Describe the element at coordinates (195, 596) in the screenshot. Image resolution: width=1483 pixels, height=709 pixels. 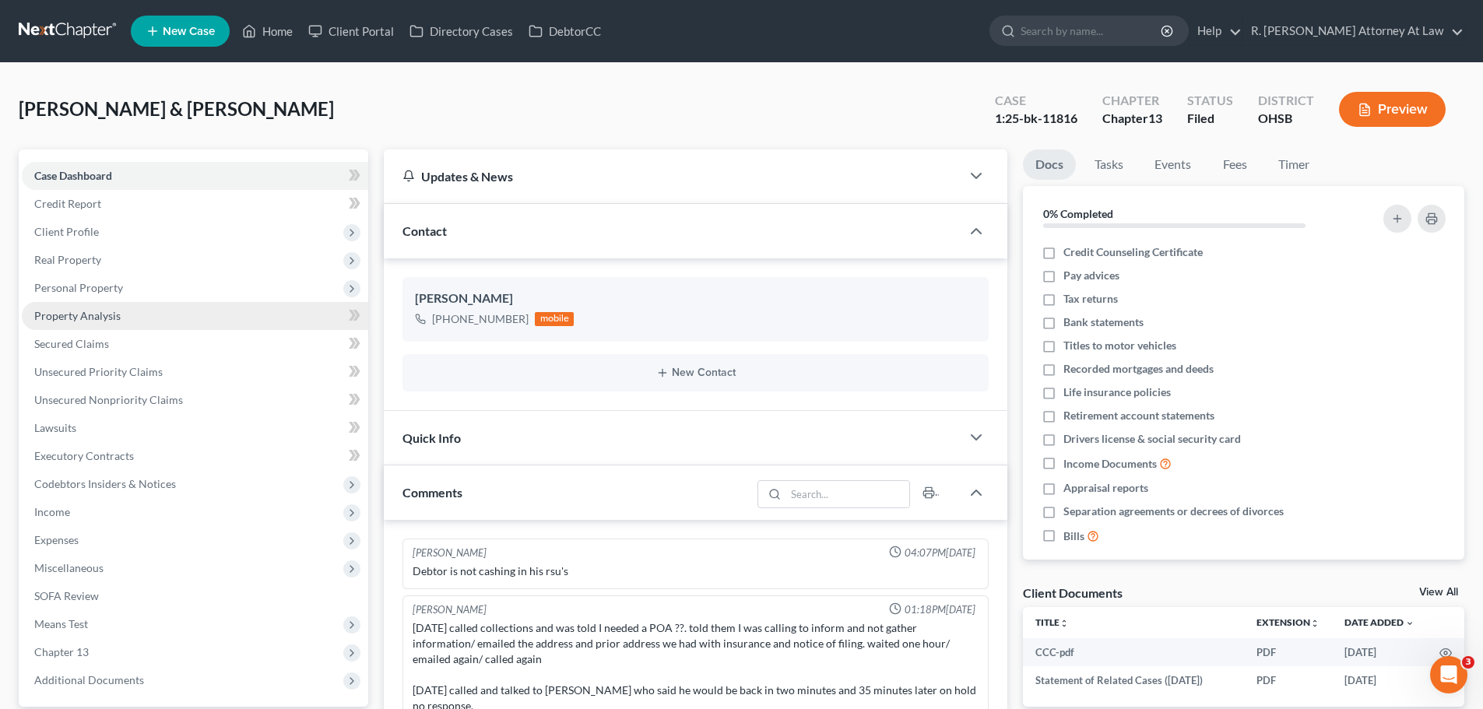
I see `a: SOFA Review` at that location.